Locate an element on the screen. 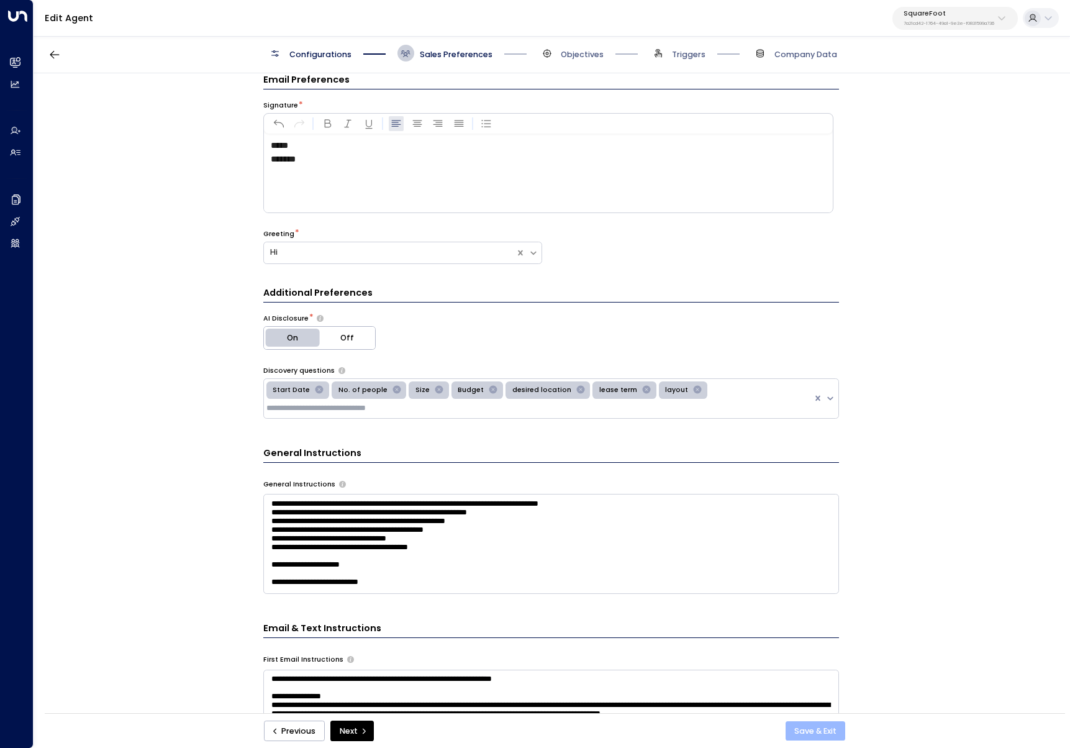 Image resolution: width=1070 pixels, height=748 pixels. div: Budget is located at coordinates (470, 390).